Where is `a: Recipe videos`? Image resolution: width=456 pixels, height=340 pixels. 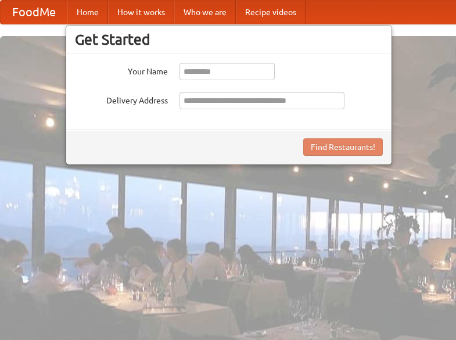
a: Recipe videos is located at coordinates (271, 12).